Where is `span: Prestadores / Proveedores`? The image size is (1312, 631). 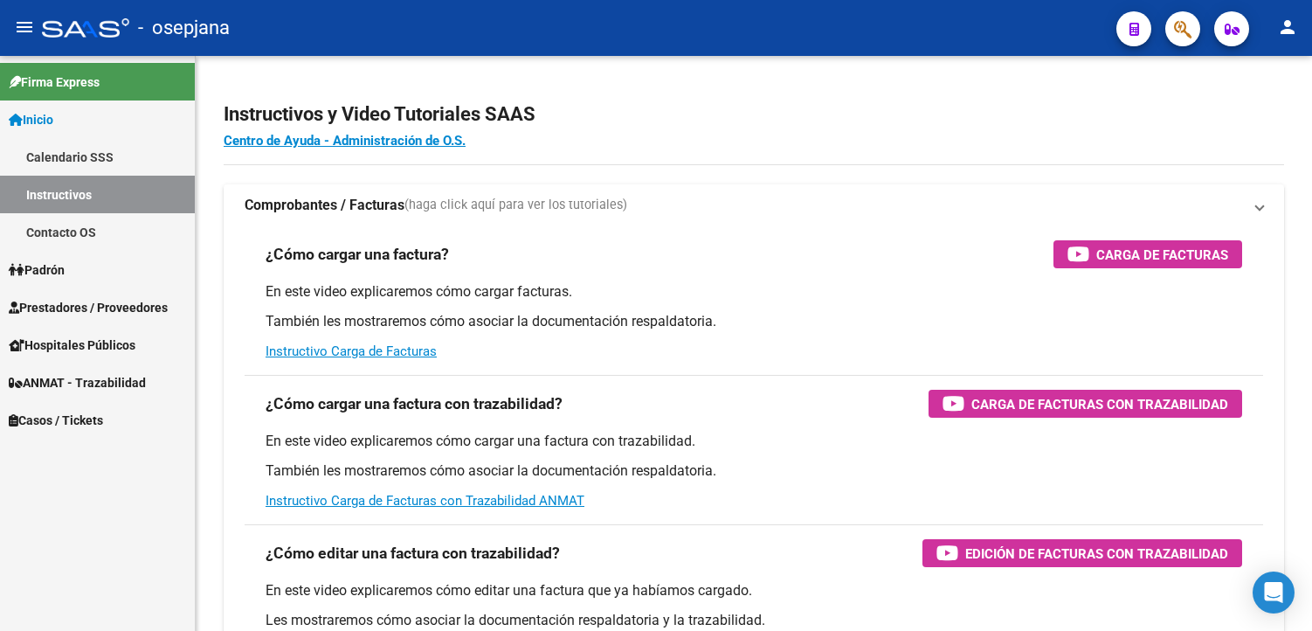
span: Prestadores / Proveedores is located at coordinates (88, 307).